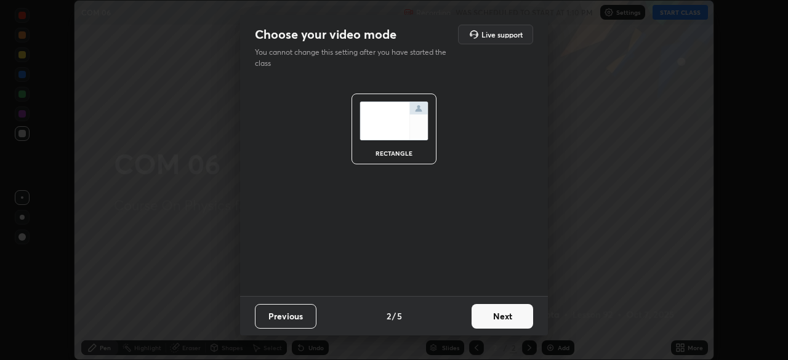 This screenshot has height=360, width=788. I want to click on h4: 2, so click(388, 316).